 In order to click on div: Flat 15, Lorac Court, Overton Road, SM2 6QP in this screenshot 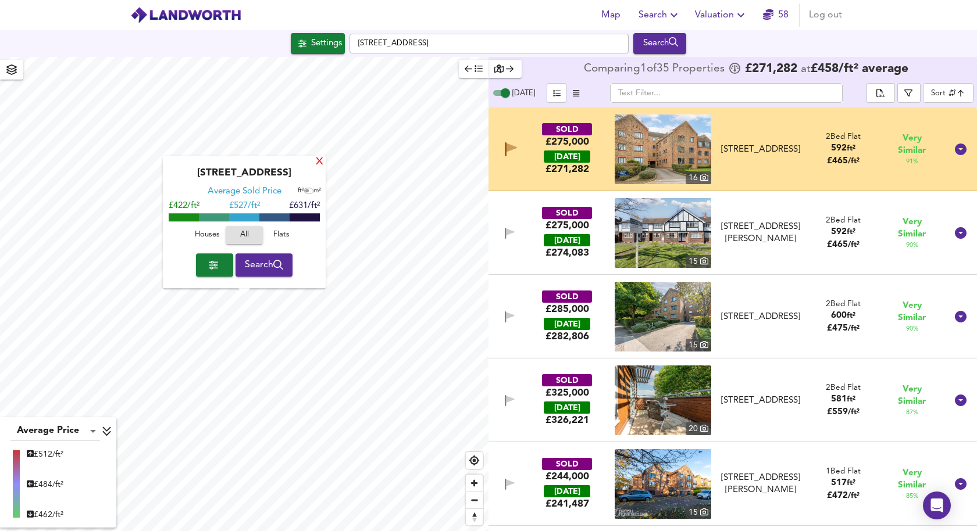, I will do `click(760, 484)`.